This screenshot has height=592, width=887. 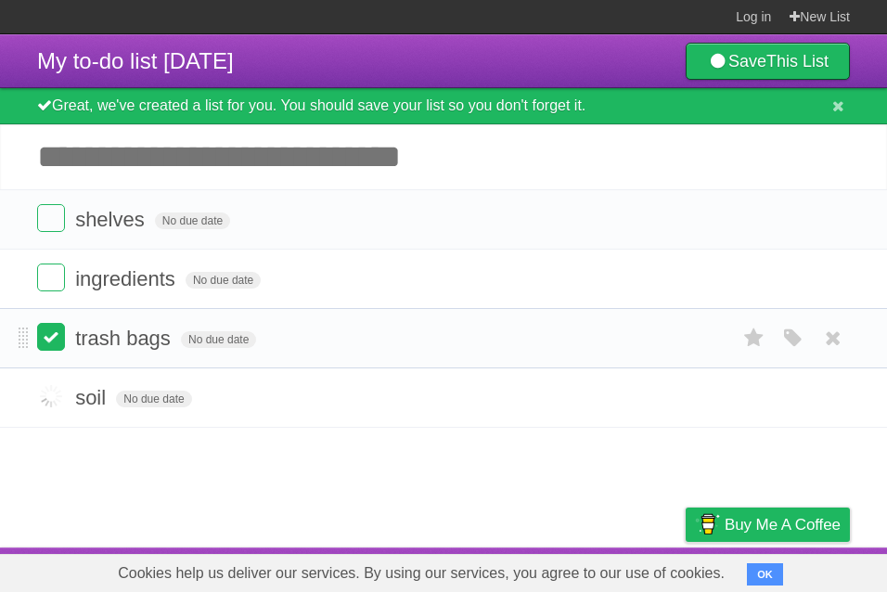 What do you see at coordinates (619, 570) in the screenshot?
I see `a: Terms` at bounding box center [619, 570].